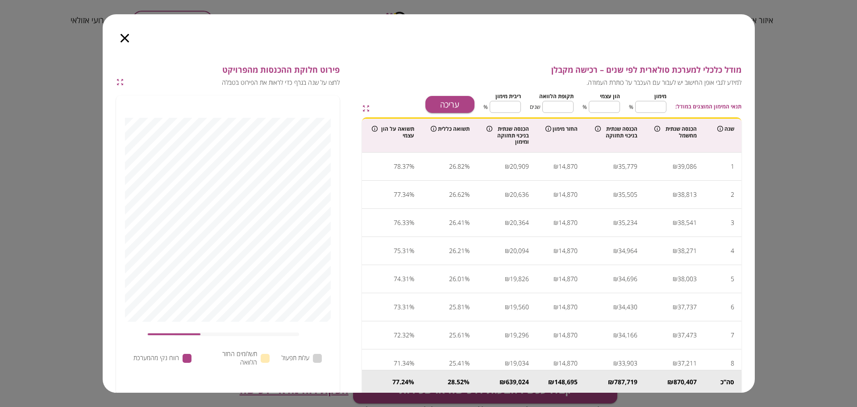 The height and width of the screenshot is (407, 857). What do you see at coordinates (519, 279) in the screenshot?
I see `div: 19,826` at bounding box center [519, 279].